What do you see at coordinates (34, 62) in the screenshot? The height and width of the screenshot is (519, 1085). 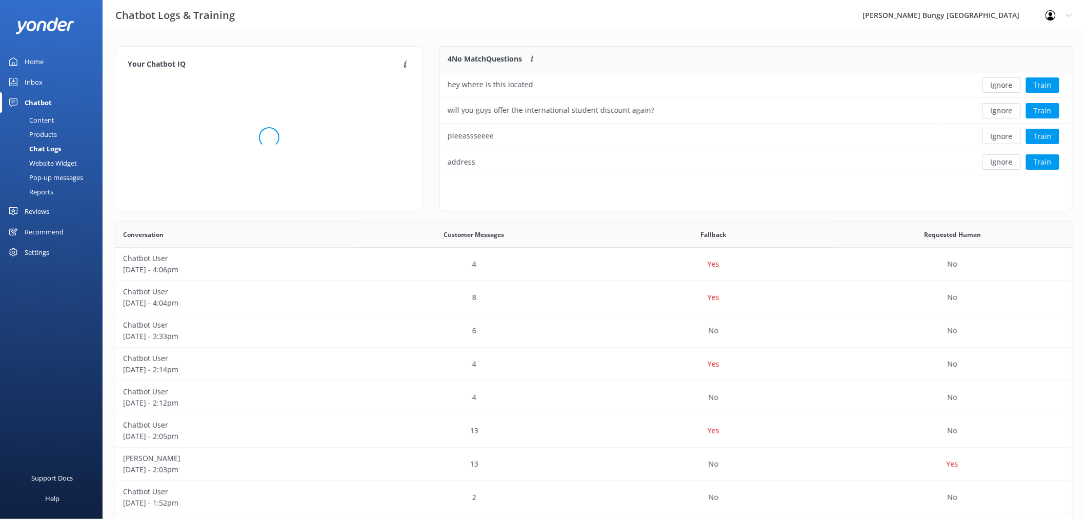 I see `div: Home` at bounding box center [34, 62].